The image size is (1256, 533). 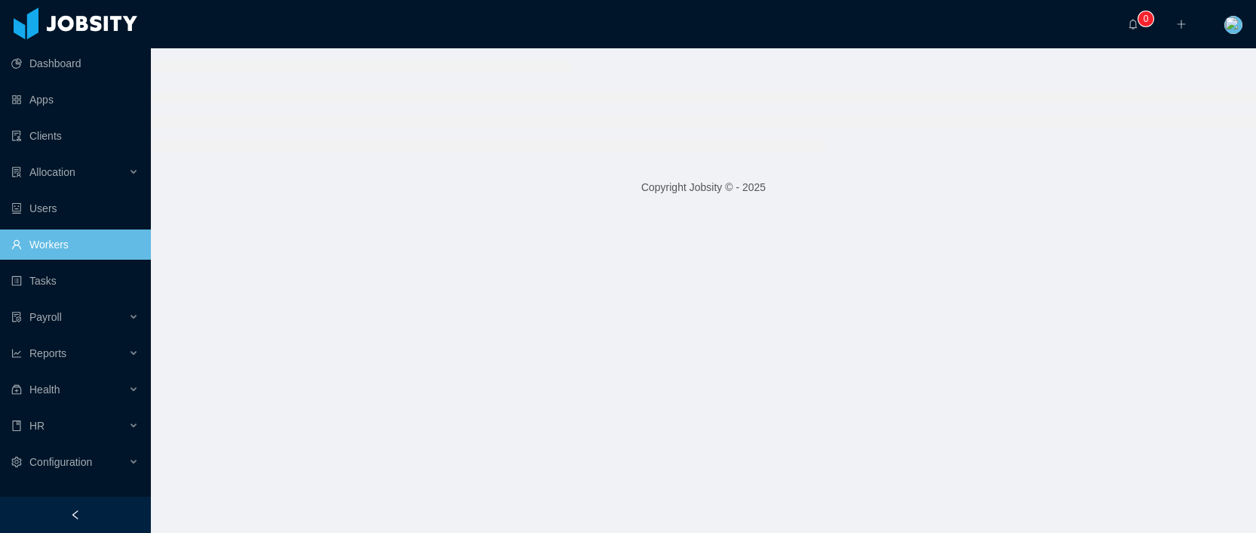 What do you see at coordinates (45, 389) in the screenshot?
I see `span: Health` at bounding box center [45, 389].